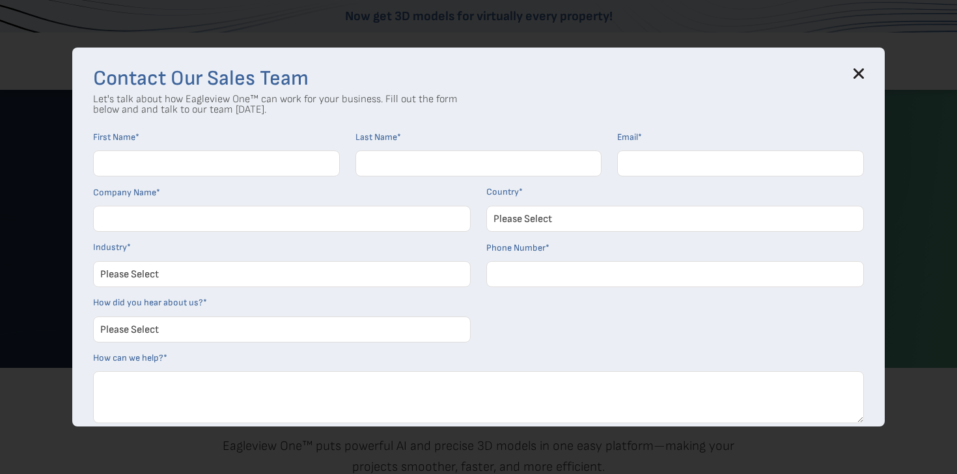 This screenshot has width=957, height=474. Describe the element at coordinates (478, 79) in the screenshot. I see `h3: Contact Our Sales Team` at that location.